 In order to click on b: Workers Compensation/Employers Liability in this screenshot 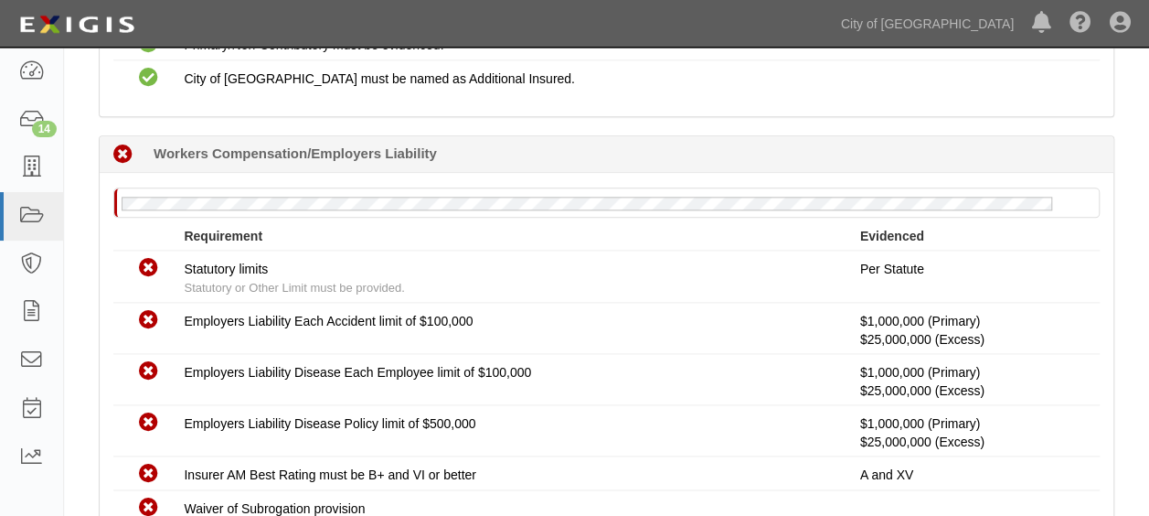, I will do `click(295, 153)`.